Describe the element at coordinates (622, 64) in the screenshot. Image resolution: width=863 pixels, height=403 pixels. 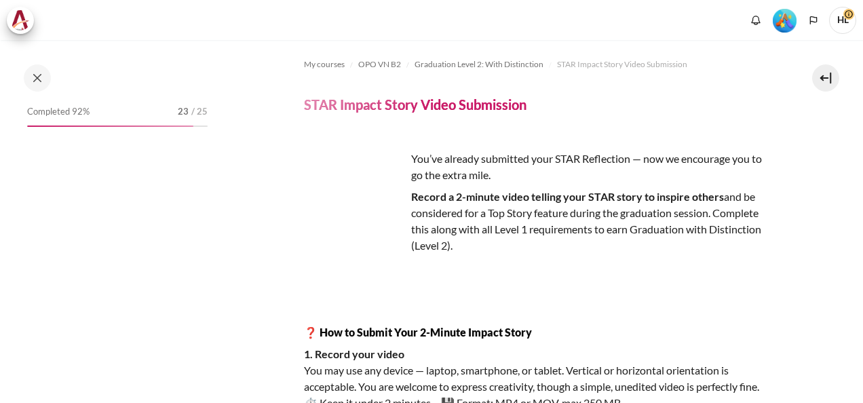
I see `a: STAR Impact Story Video Submission` at that location.